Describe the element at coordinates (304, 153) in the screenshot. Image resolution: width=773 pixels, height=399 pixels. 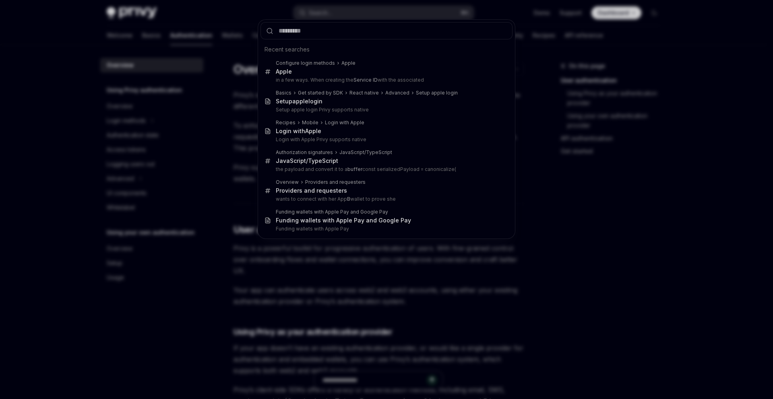
I see `div: Authorization signatures` at that location.